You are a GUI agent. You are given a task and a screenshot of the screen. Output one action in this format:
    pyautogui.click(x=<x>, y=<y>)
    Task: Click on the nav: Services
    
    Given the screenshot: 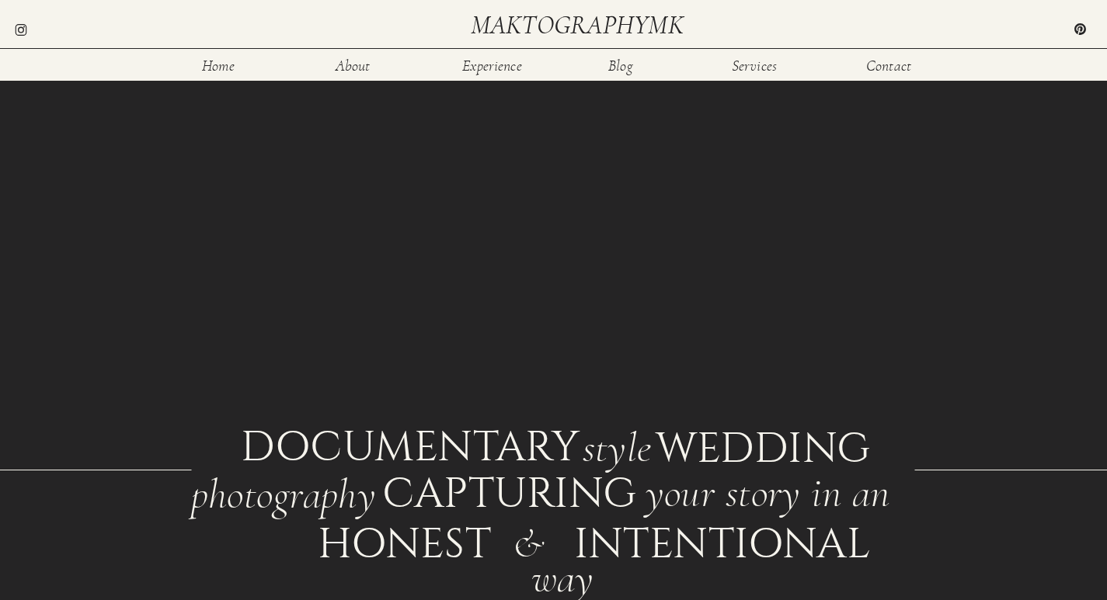 What is the action you would take?
    pyautogui.click(x=754, y=64)
    